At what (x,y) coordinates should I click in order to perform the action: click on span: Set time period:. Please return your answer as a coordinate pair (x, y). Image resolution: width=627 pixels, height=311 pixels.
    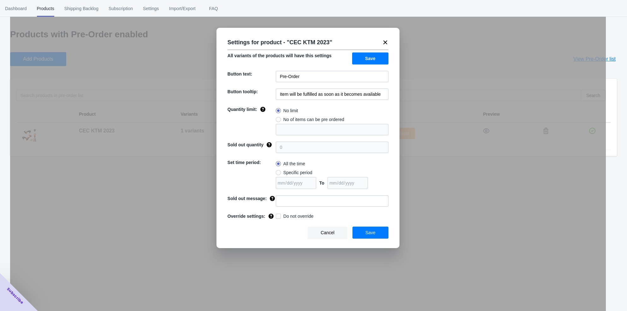
    Looking at the image, I should click on (244, 162).